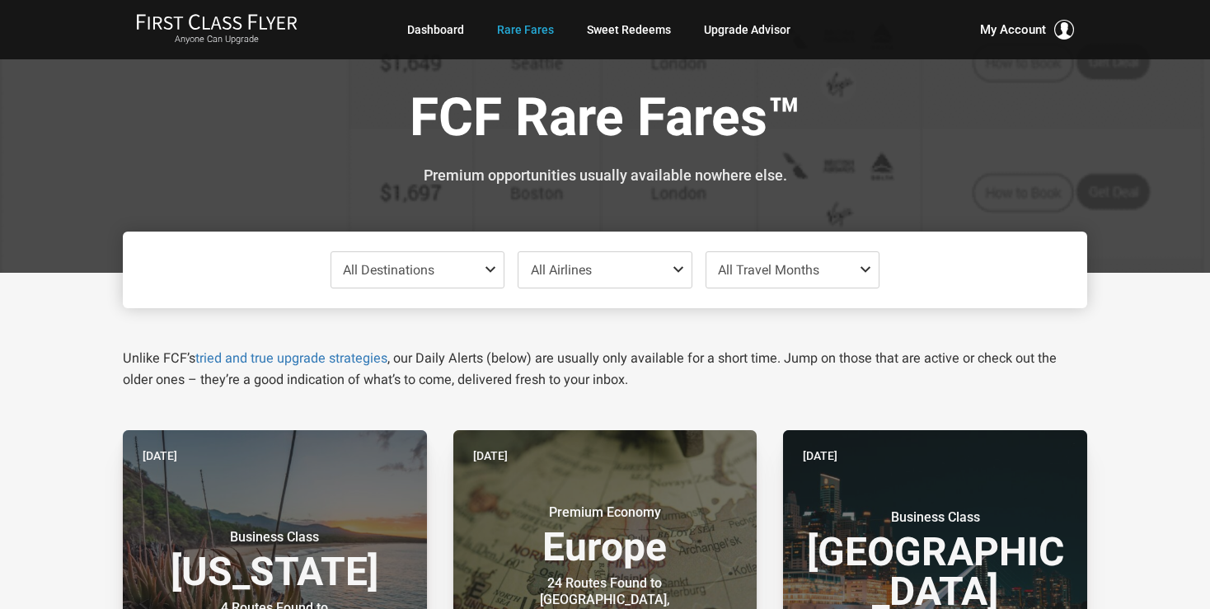  I want to click on a: First Class FlyerAnyone Can Upgrade, so click(217, 30).